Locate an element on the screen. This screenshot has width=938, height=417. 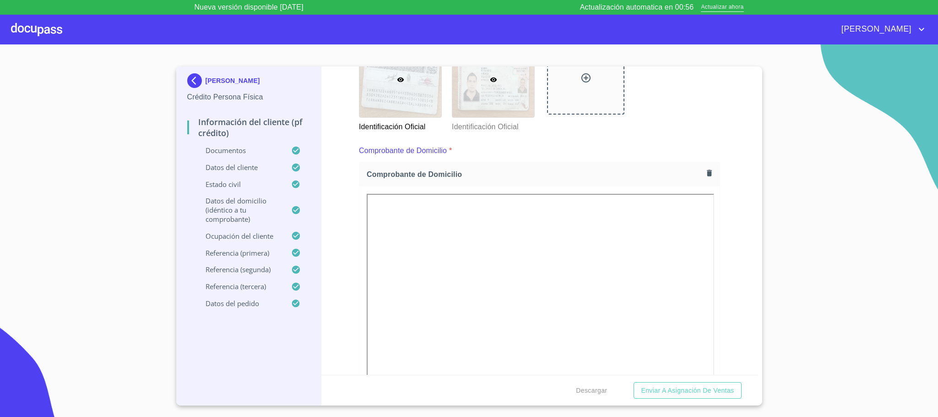
p: Documentos is located at coordinates (240, 150).